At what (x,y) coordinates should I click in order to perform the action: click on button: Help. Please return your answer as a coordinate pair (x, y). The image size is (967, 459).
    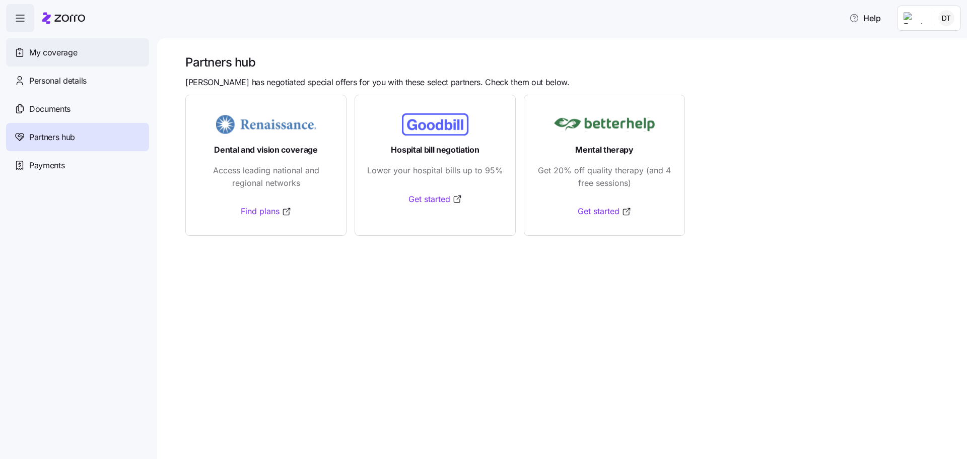
    Looking at the image, I should click on (865, 18).